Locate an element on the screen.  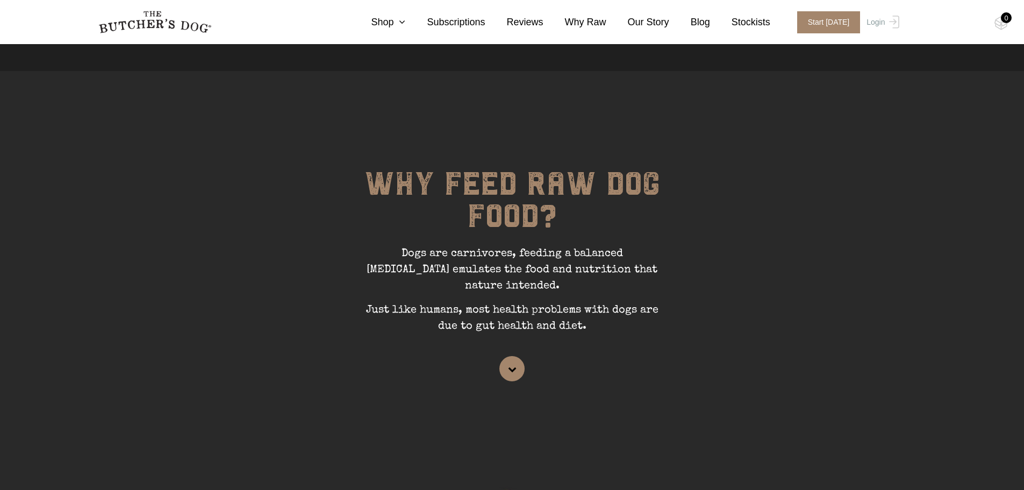
p: Just like humans, most health problems with dogs are due to gut health and diet. is located at coordinates (512, 322).